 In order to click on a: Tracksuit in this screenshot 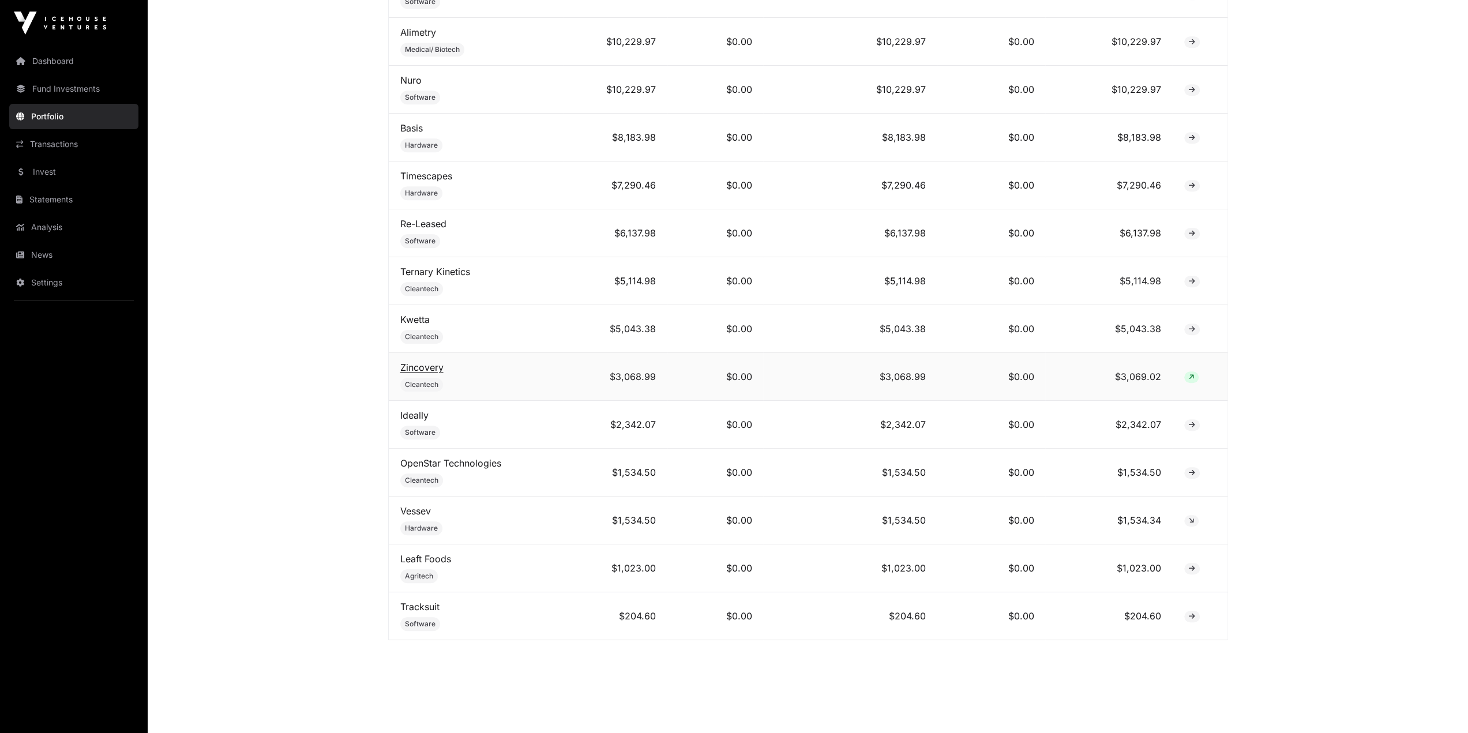, I will do `click(420, 607)`.